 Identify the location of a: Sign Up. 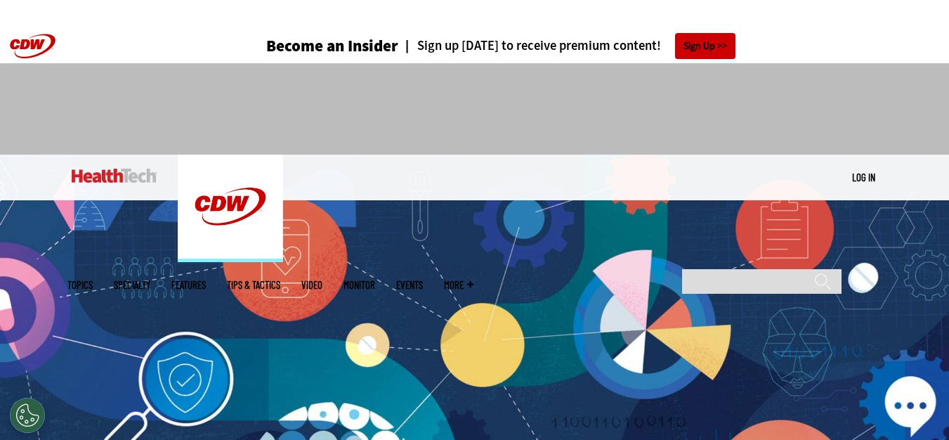
(705, 46).